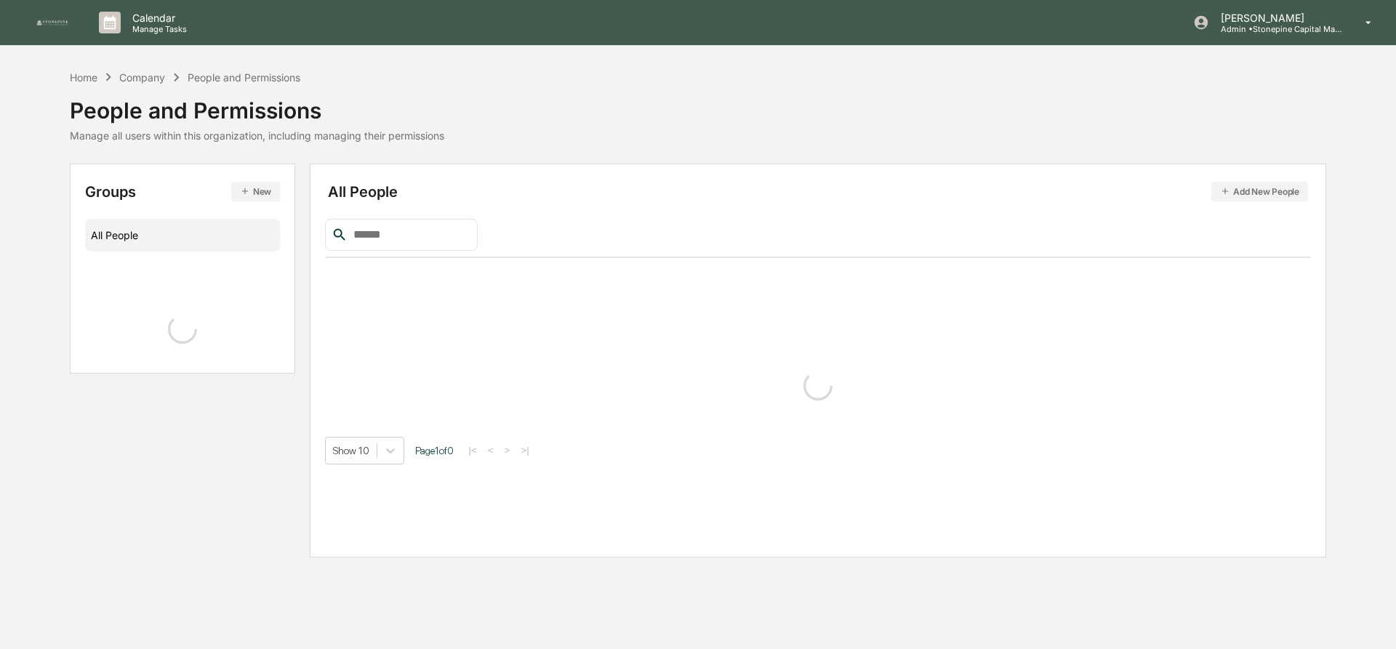 The width and height of the screenshot is (1396, 649). I want to click on div: Manage all users within this organization, including managing their permissions, so click(257, 135).